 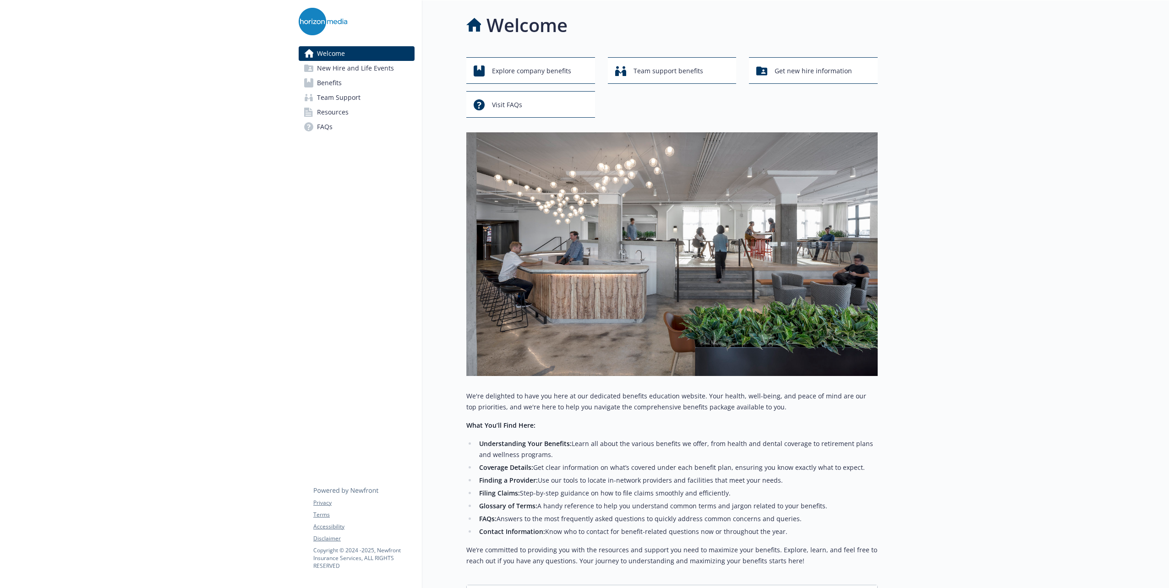 I want to click on img: overview page banner, so click(x=672, y=254).